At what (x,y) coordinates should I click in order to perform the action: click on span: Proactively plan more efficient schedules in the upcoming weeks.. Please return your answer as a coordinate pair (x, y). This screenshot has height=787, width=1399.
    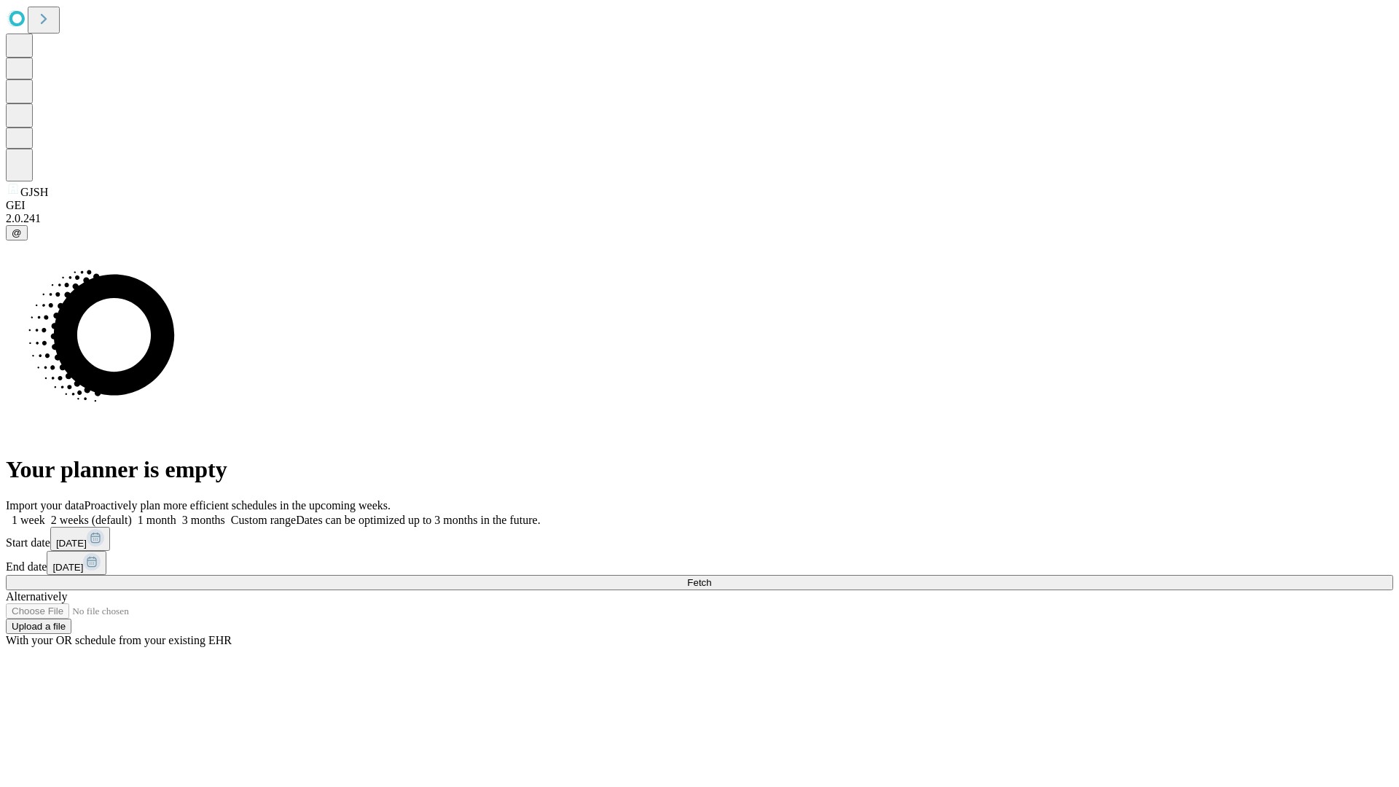
    Looking at the image, I should click on (238, 505).